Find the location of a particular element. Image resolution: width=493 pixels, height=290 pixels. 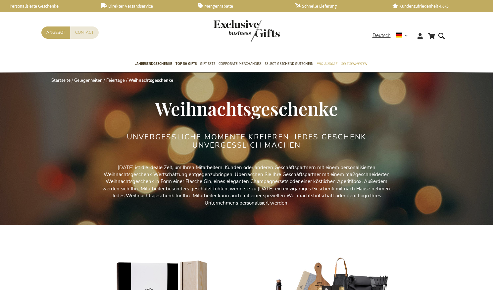

span: Pro Budget is located at coordinates (327, 64).